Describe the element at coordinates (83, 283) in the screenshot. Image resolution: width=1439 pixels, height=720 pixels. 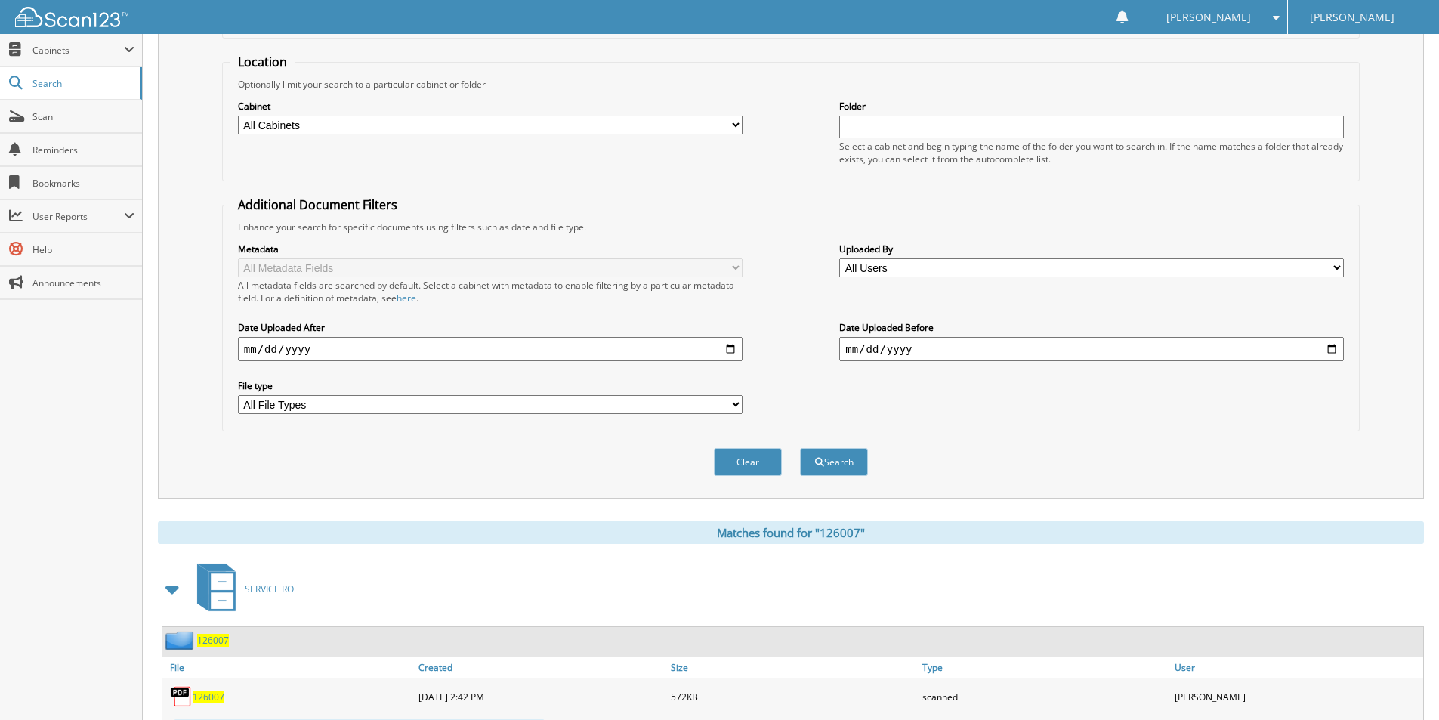
I see `span: Announcements` at that location.